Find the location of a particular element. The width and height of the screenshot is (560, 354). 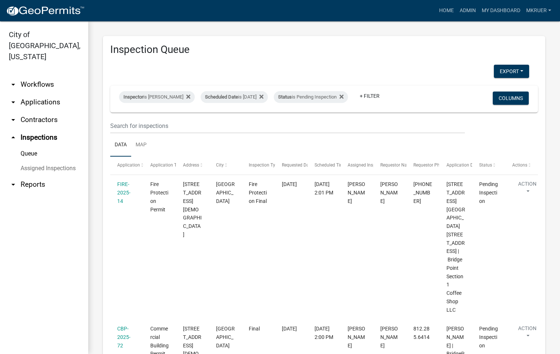

span: Scheduled Date is located at coordinates (221, 97).